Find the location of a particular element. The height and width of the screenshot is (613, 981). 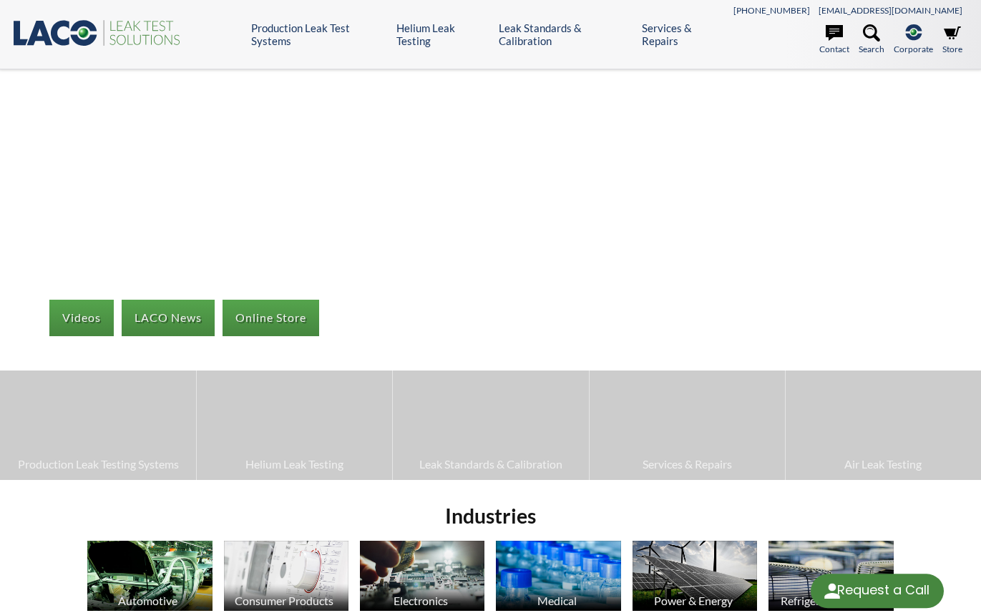

a: LACO News is located at coordinates (168, 318).